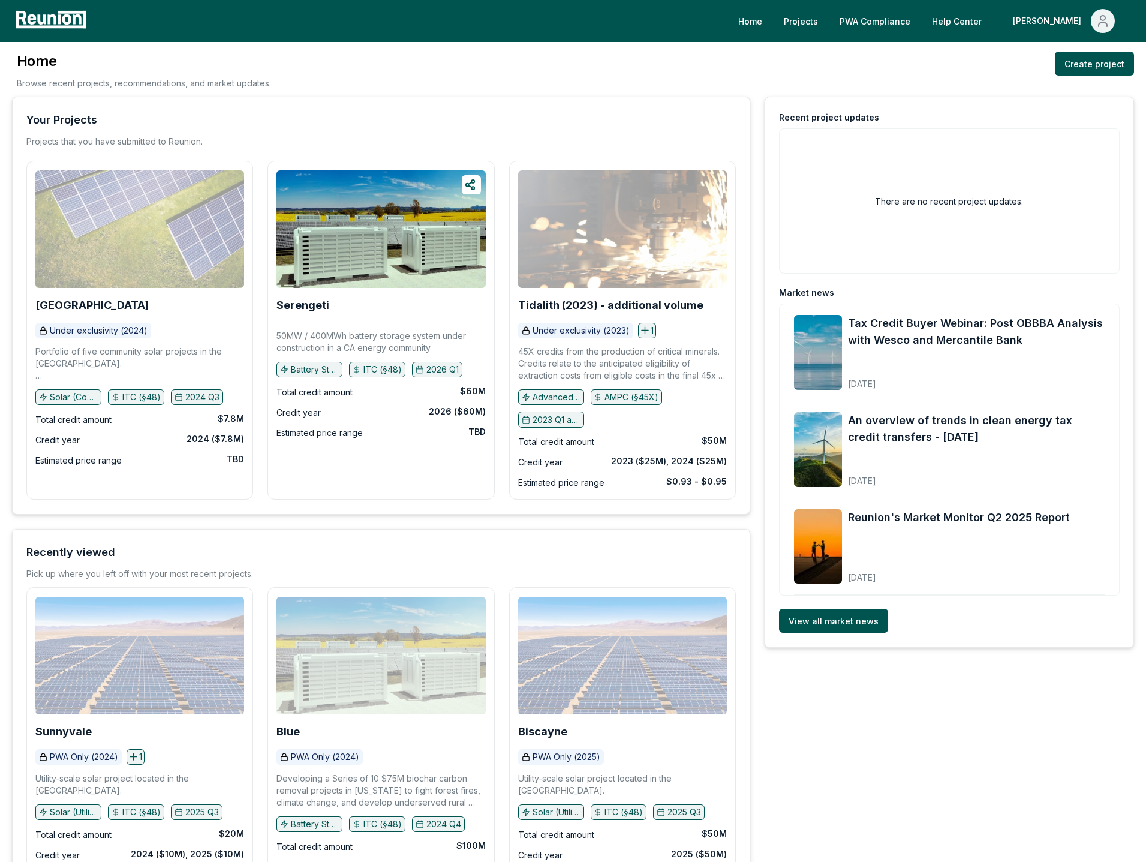 The image size is (1146, 862). Describe the element at coordinates (875, 21) in the screenshot. I see `a: PWA Compliance` at that location.